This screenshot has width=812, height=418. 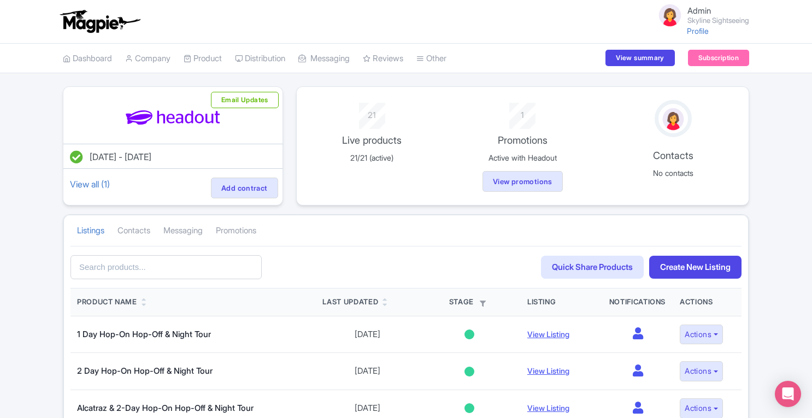 I want to click on div: 21, so click(x=372, y=112).